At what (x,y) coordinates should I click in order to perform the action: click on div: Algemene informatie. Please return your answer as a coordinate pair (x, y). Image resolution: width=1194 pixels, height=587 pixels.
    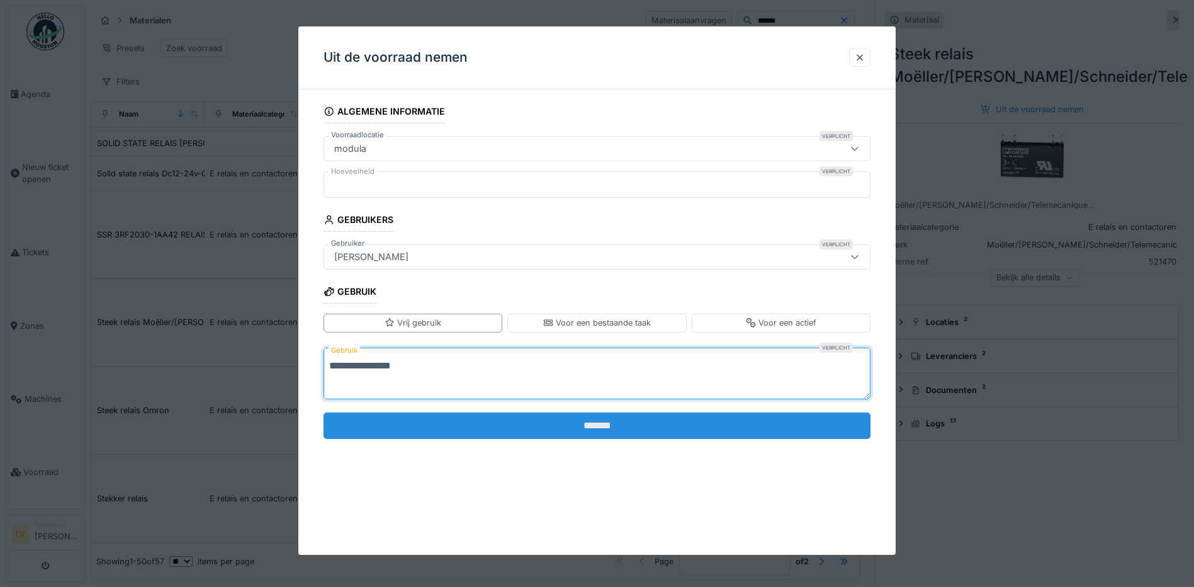
    Looking at the image, I should click on (384, 113).